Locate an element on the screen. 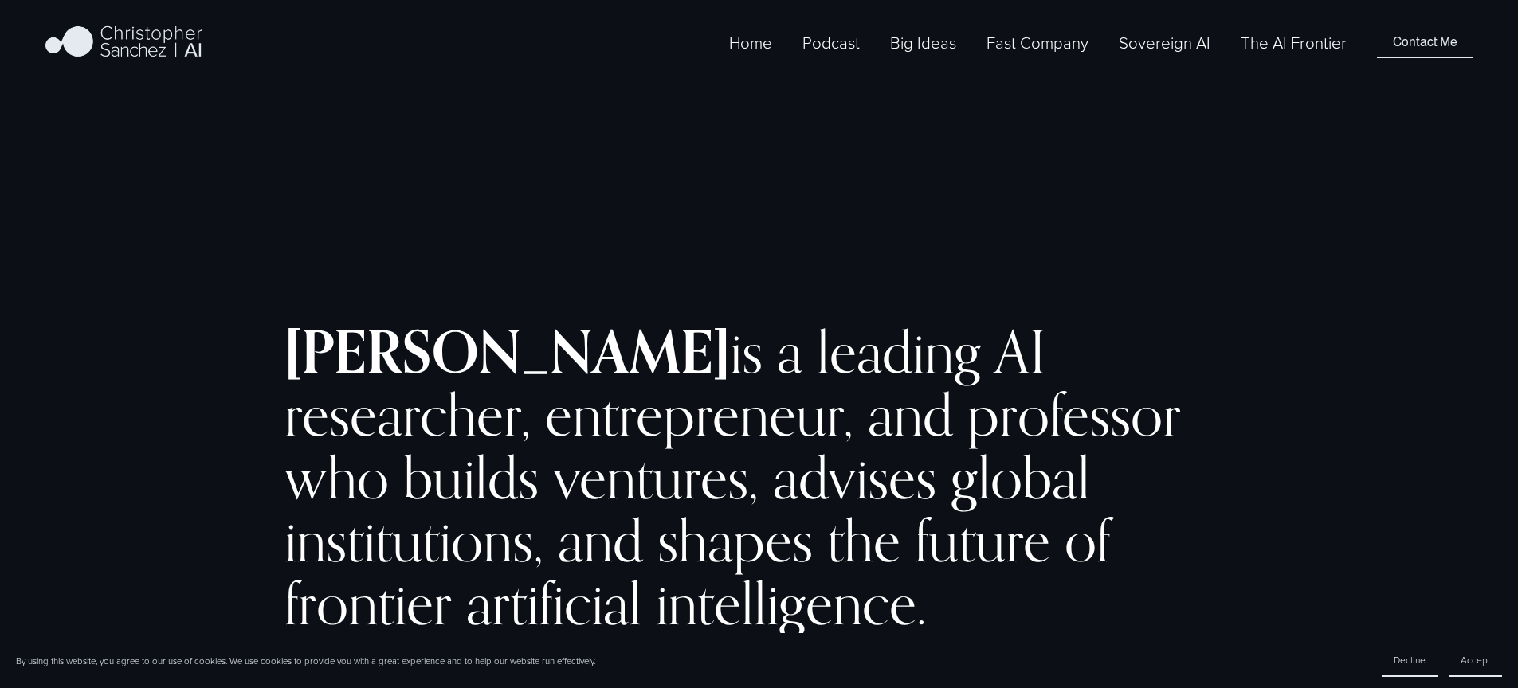 The width and height of the screenshot is (1518, 688). img: Christopher Sanchez | AI is located at coordinates (124, 43).